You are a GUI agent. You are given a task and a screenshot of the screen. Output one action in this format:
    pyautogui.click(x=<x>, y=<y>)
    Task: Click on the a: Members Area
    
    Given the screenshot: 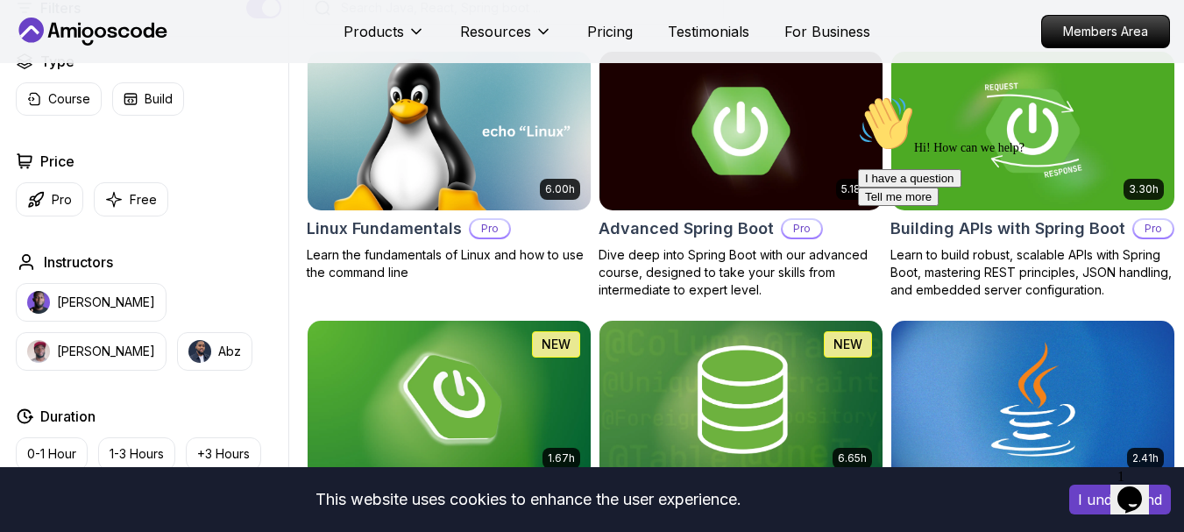 What is the action you would take?
    pyautogui.click(x=1105, y=32)
    